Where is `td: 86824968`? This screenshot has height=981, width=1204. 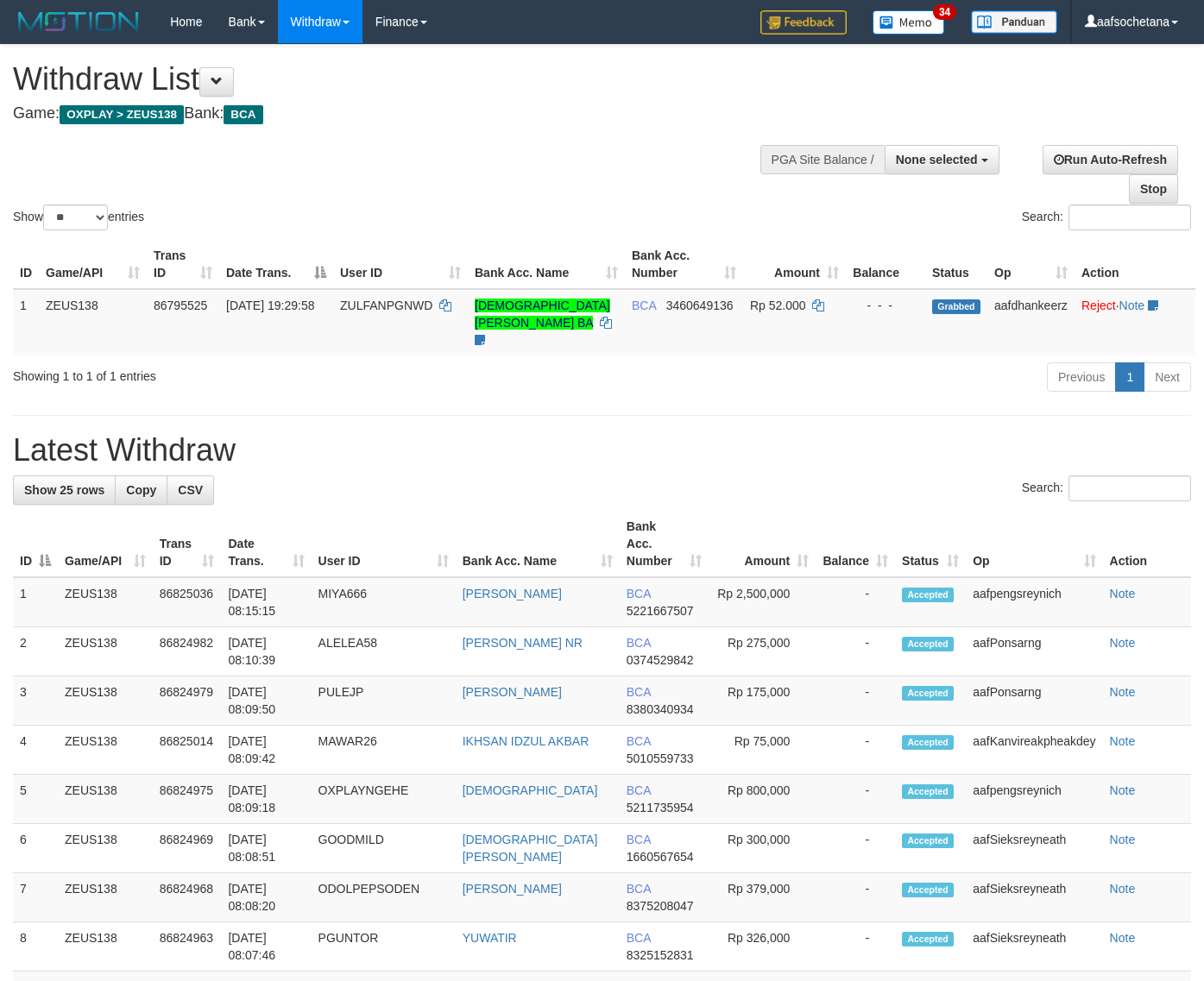
td: 86824968 is located at coordinates (187, 897).